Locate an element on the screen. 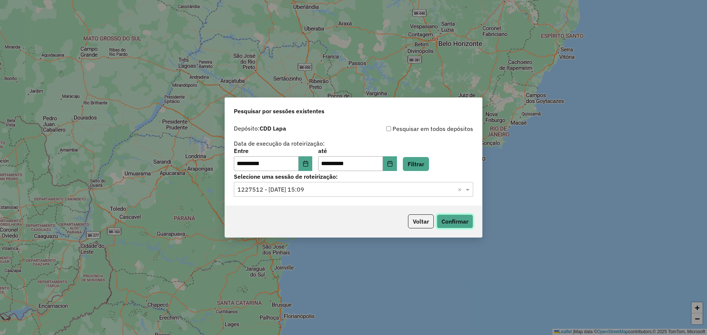 The width and height of the screenshot is (707, 335). label: Entre is located at coordinates (273, 151).